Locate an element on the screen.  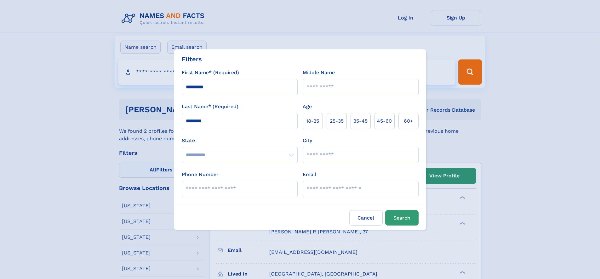
label: Middle Name is located at coordinates (319, 73).